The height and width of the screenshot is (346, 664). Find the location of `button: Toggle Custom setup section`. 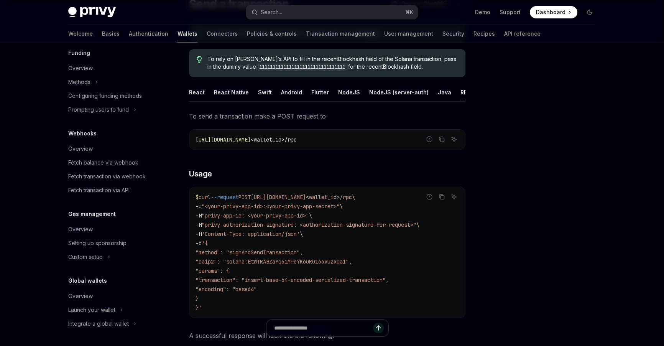

button: Toggle Custom setup section is located at coordinates (111, 257).